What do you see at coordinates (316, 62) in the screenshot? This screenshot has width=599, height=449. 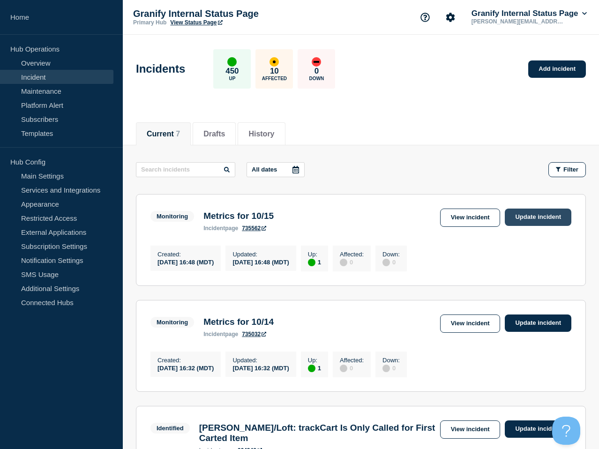 I see `div: down` at bounding box center [316, 62].